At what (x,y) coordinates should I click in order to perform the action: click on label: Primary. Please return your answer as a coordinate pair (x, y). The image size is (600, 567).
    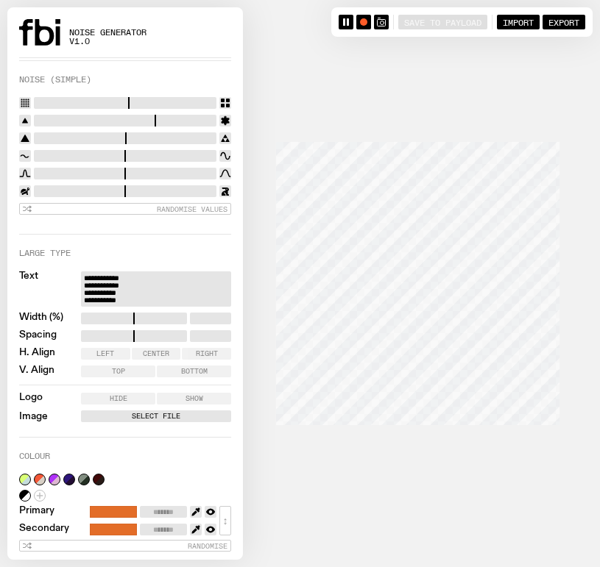
    Looking at the image, I should click on (37, 512).